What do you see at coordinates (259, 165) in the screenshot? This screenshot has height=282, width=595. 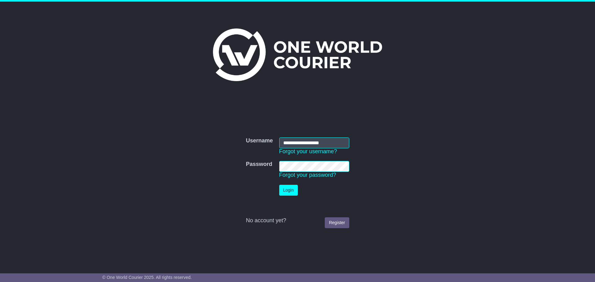 I see `label: Password` at bounding box center [259, 165].